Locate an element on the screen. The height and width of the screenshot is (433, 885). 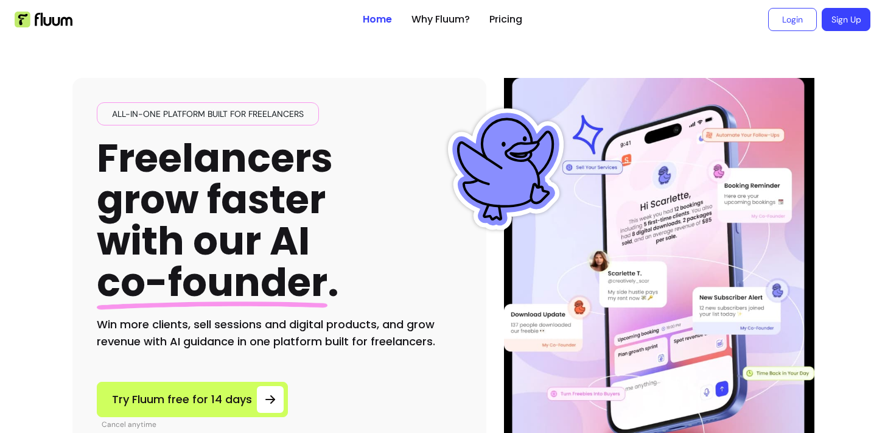
h1: Freelancers grow faster with our AI . is located at coordinates (218, 220).